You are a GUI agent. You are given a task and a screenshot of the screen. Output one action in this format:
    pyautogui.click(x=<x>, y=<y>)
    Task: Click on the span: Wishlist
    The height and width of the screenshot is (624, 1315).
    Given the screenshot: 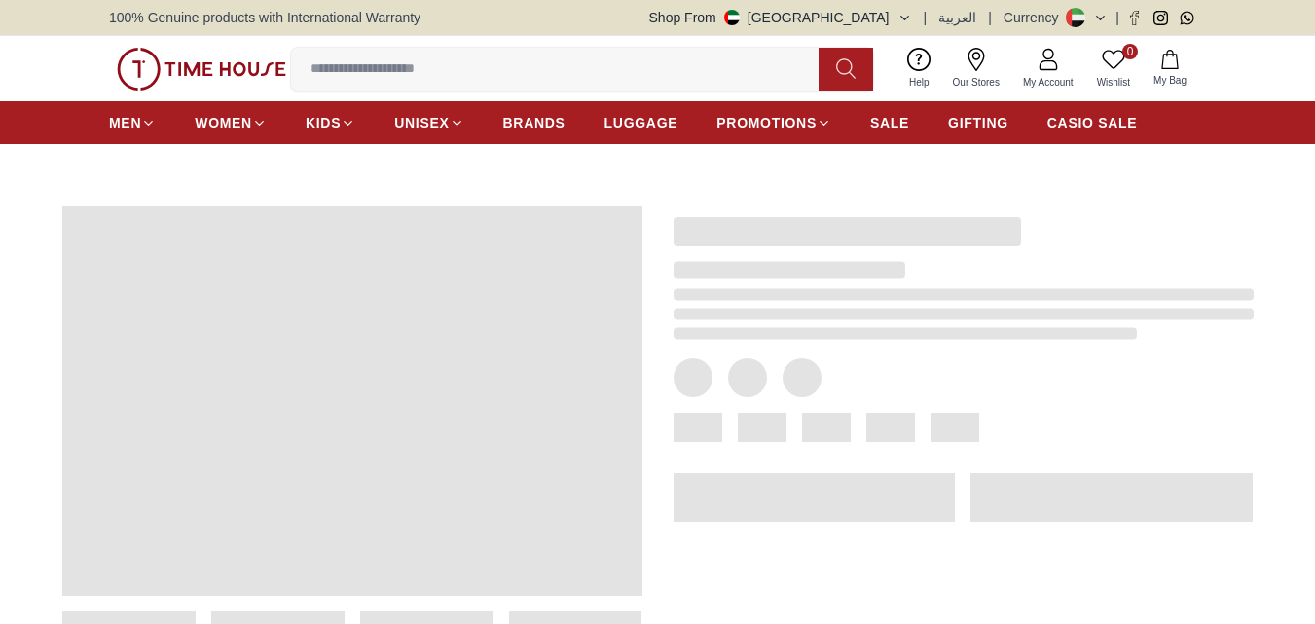 What is the action you would take?
    pyautogui.click(x=1114, y=82)
    